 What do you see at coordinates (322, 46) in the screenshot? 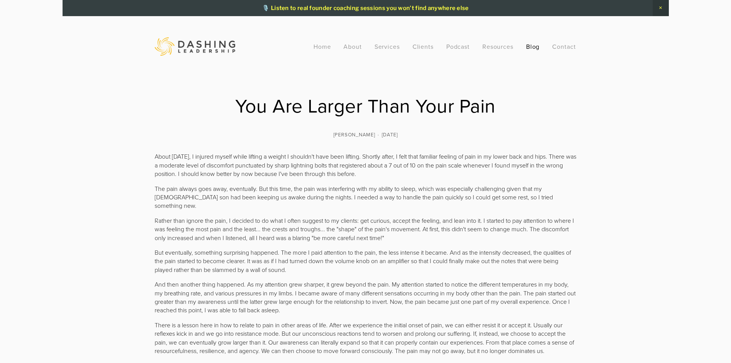
I see `a: Home` at bounding box center [322, 46].